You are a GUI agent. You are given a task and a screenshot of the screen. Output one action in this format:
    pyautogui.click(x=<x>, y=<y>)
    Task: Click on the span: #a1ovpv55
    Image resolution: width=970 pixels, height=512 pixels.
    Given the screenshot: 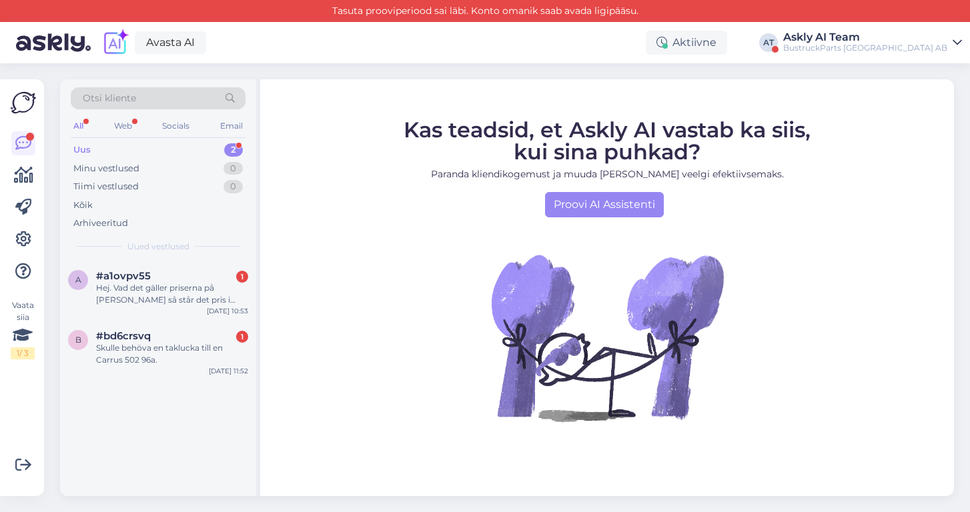 What is the action you would take?
    pyautogui.click(x=123, y=276)
    